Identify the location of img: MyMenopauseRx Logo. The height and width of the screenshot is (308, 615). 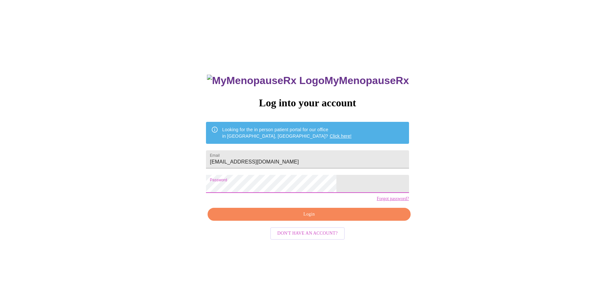
(266, 80).